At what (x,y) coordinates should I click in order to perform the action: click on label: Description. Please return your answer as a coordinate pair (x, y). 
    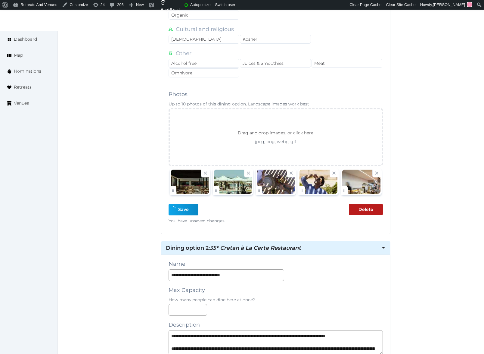
    Looking at the image, I should click on (184, 325).